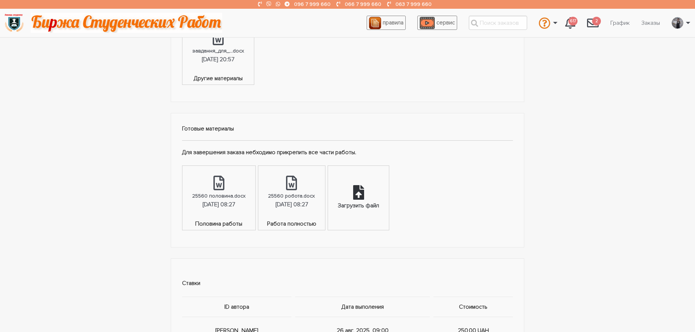 The width and height of the screenshot is (695, 332). What do you see at coordinates (208, 129) in the screenshot?
I see `strong: Готовые материалы` at bounding box center [208, 129].